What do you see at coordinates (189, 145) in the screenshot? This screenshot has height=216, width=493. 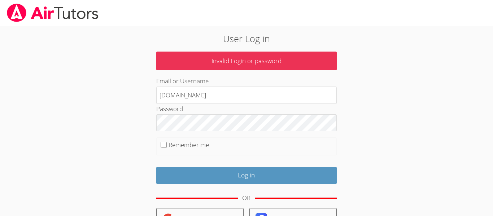 I see `label: Remember me` at bounding box center [189, 145].